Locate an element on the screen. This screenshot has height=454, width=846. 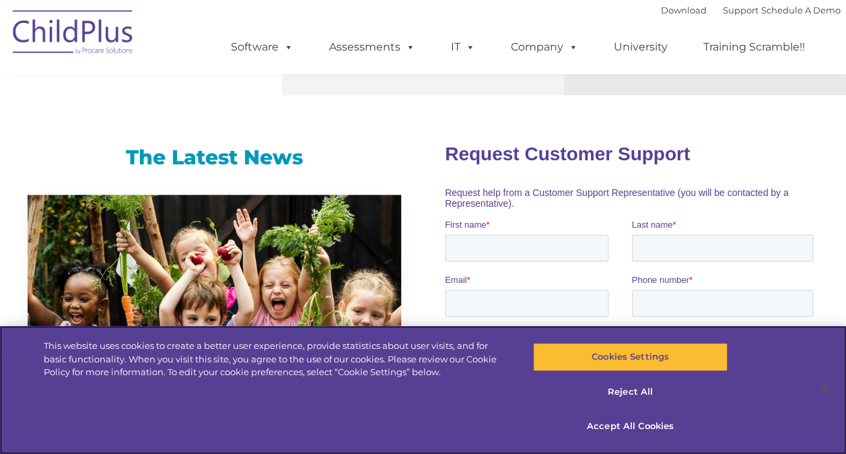
a: Download is located at coordinates (684, 10).